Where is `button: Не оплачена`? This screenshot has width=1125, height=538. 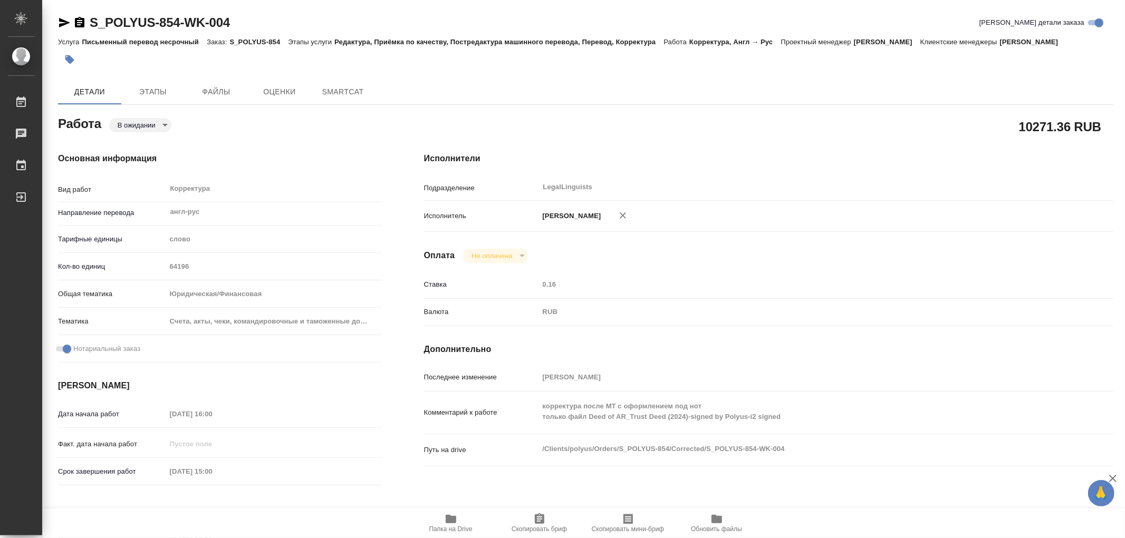 button: Не оплачена is located at coordinates (491, 256).